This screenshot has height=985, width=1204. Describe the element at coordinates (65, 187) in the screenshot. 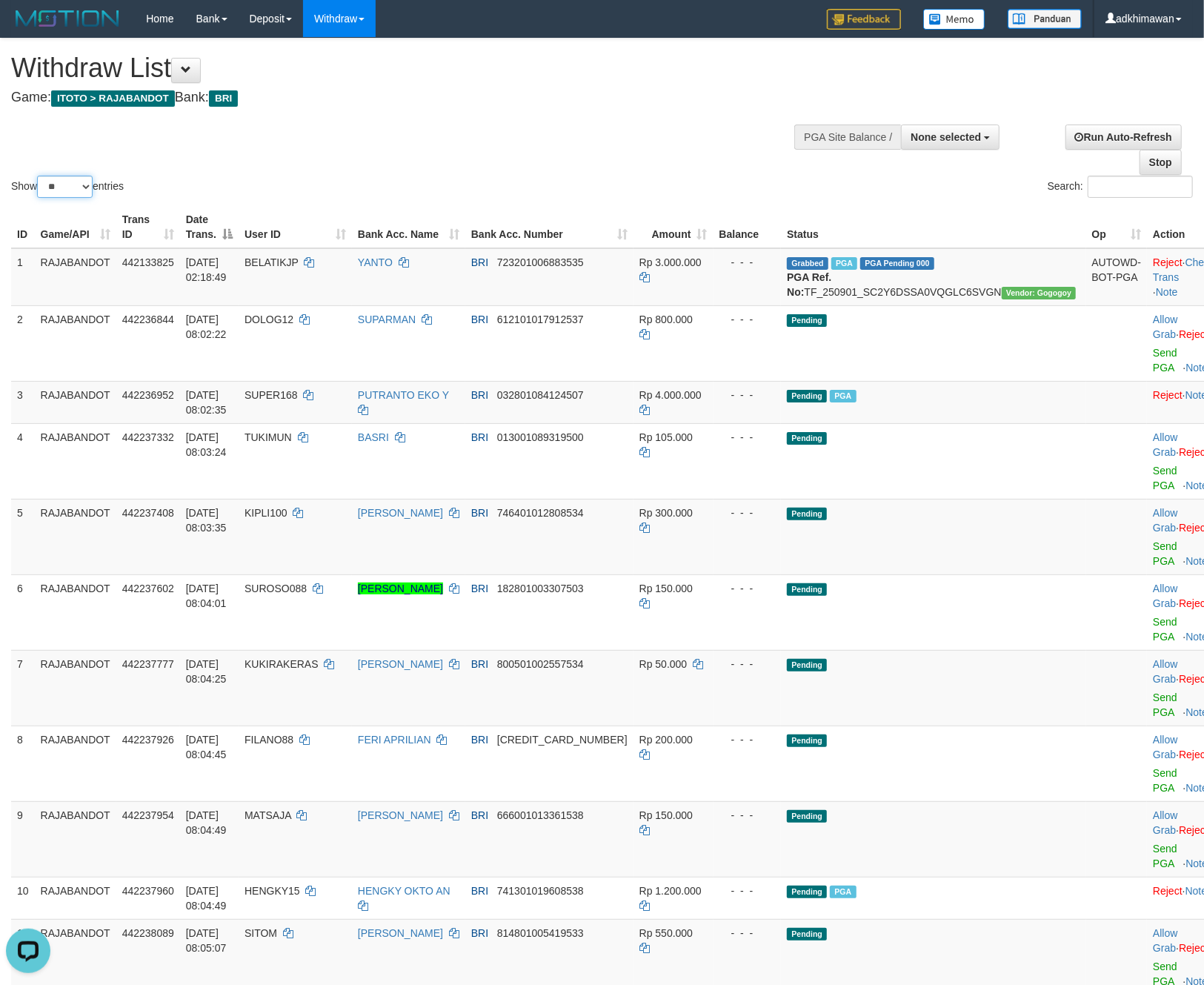

I see `select: Showentries` at that location.